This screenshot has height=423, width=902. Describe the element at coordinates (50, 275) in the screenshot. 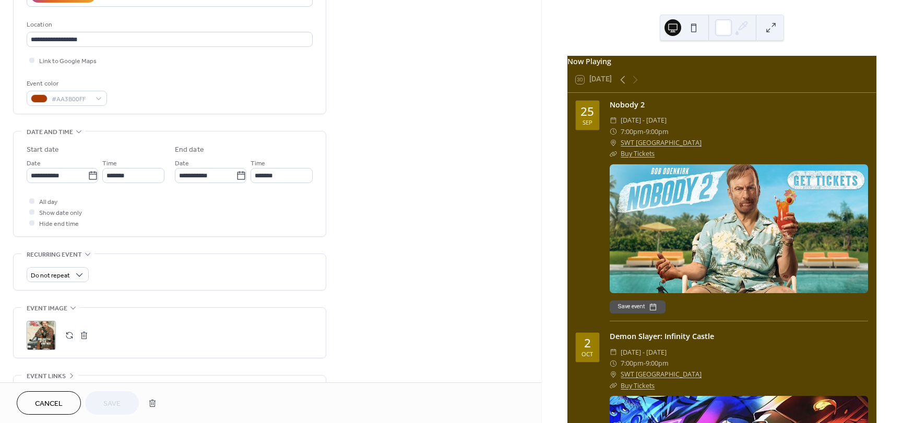

I see `span: Do not repeat` at that location.